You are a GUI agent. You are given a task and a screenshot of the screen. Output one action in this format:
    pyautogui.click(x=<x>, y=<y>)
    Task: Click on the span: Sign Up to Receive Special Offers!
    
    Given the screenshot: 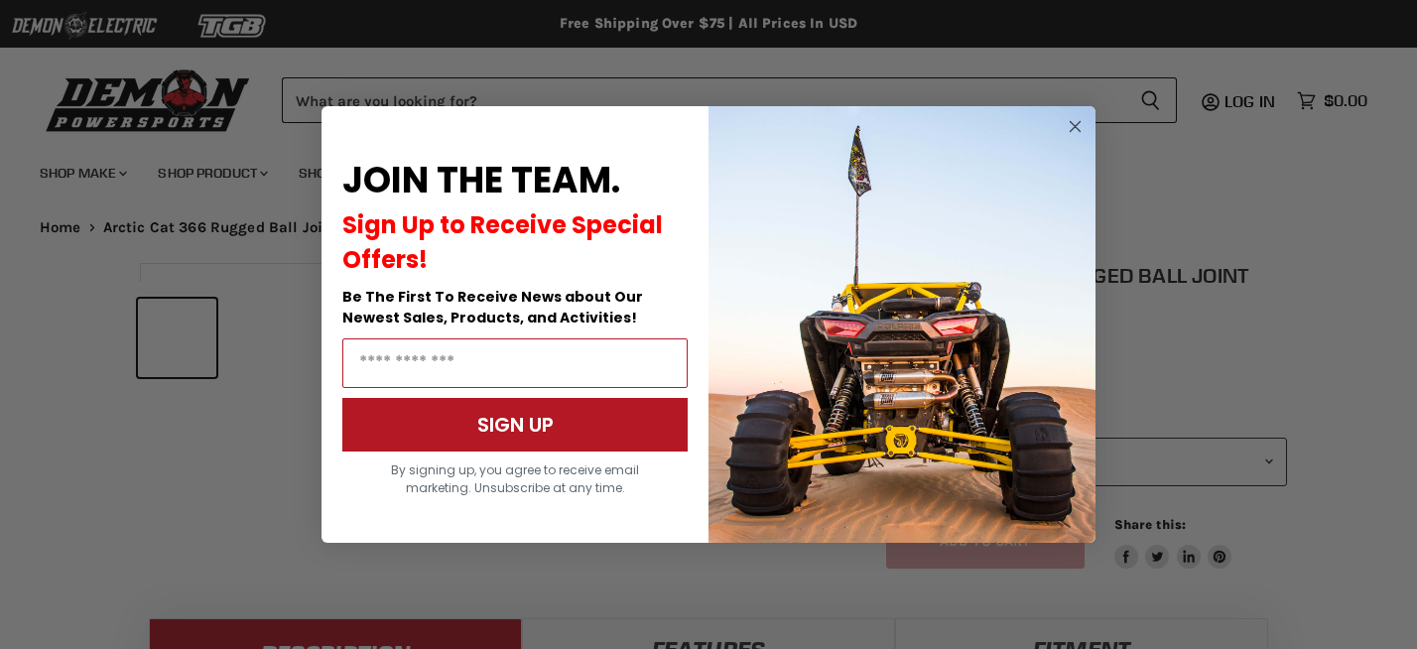 What is the action you would take?
    pyautogui.click(x=502, y=242)
    